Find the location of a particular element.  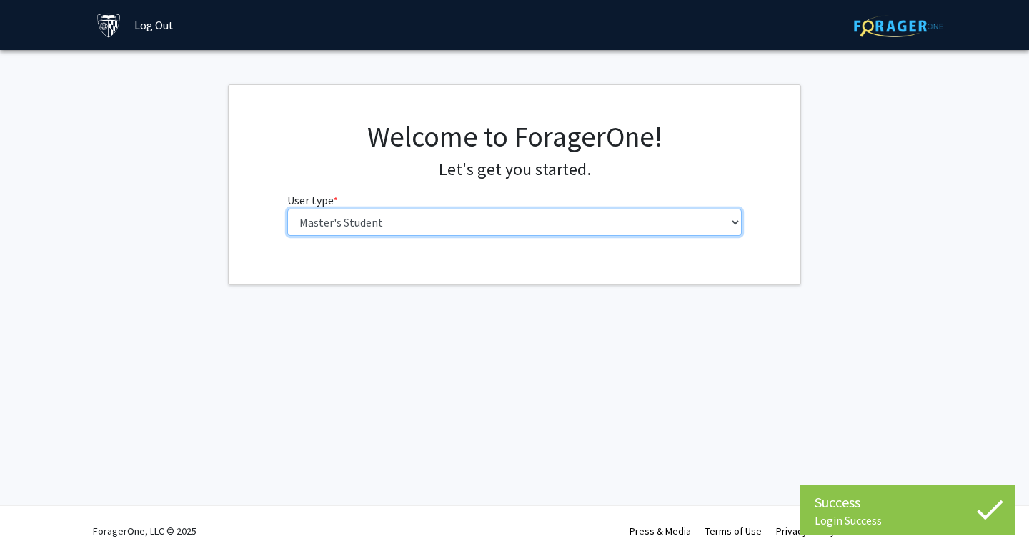

div: Success is located at coordinates (907, 502).